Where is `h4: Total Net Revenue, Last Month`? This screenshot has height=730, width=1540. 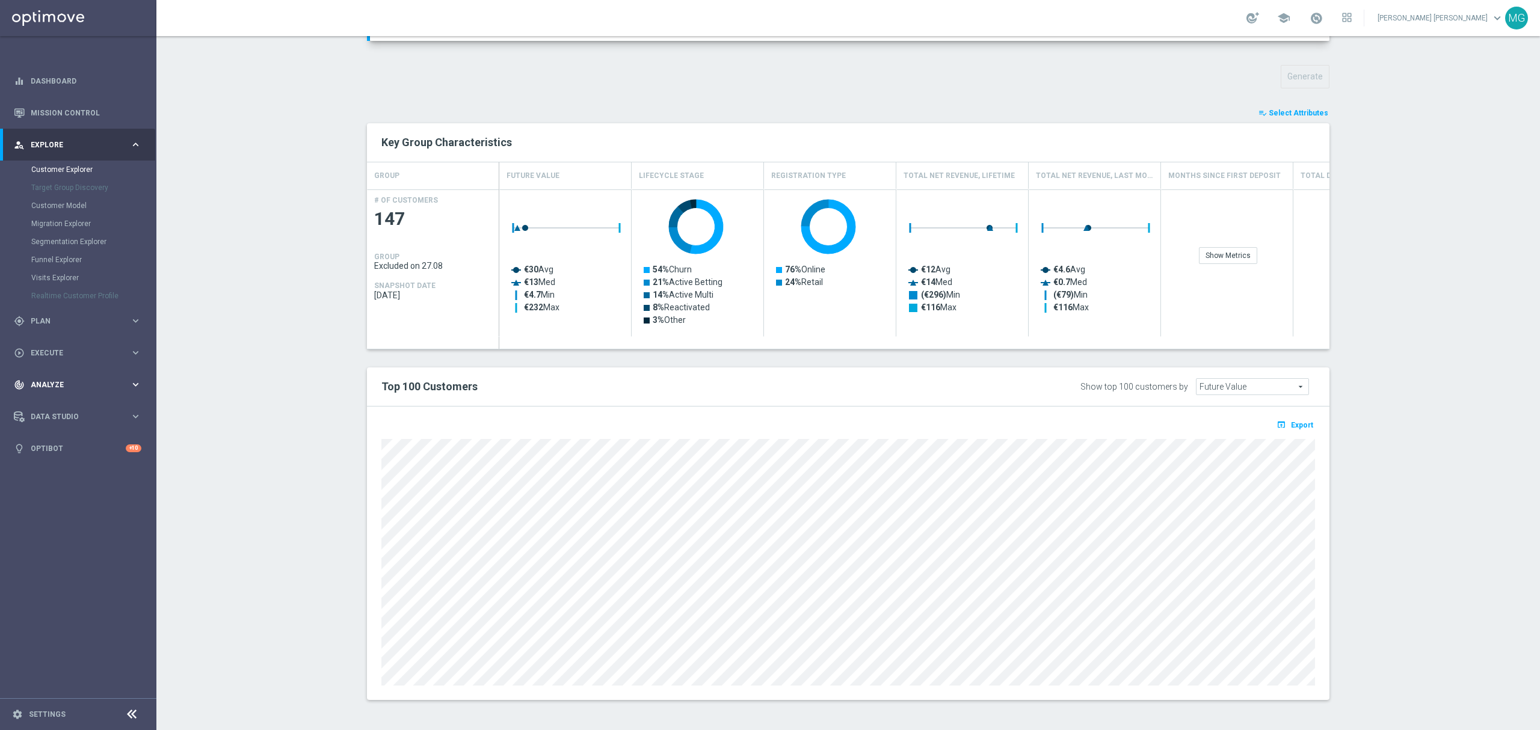 h4: Total Net Revenue, Last Month is located at coordinates (1094, 176).